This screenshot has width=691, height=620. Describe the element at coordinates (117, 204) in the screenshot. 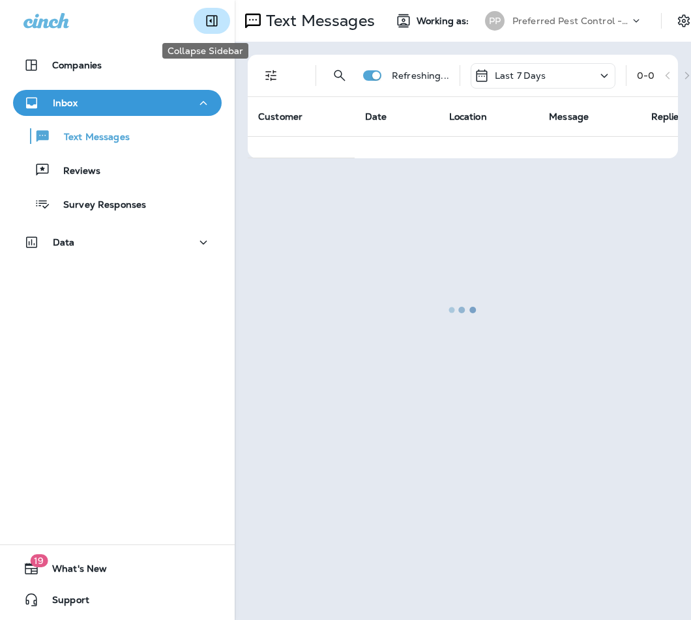

I see `button: Survey Responses` at that location.